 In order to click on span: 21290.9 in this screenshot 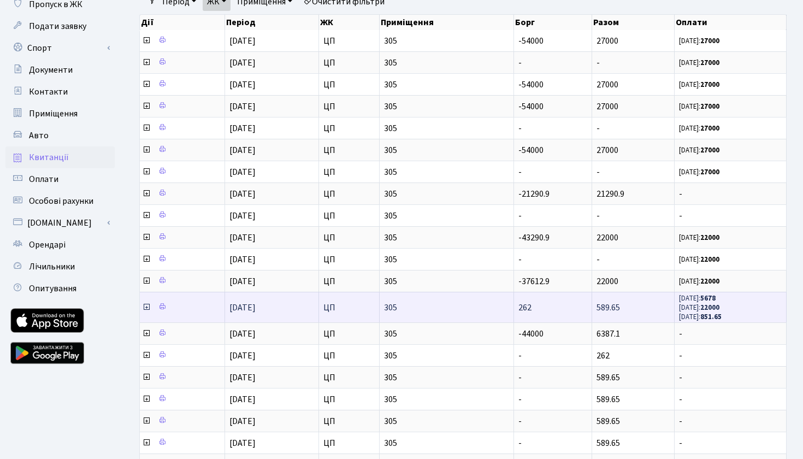, I will do `click(610, 194)`.